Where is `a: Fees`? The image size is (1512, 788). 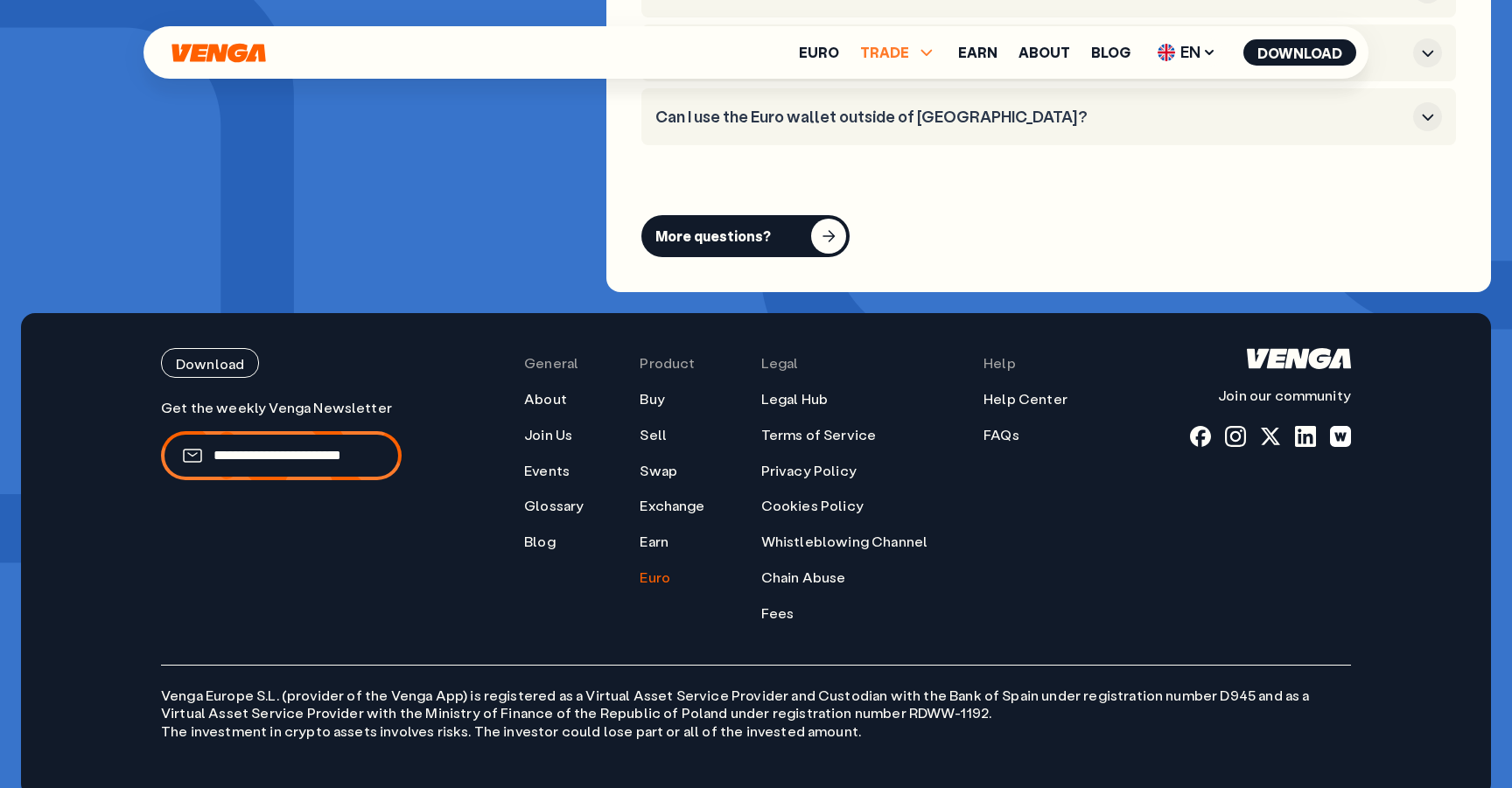
a: Fees is located at coordinates (777, 613).